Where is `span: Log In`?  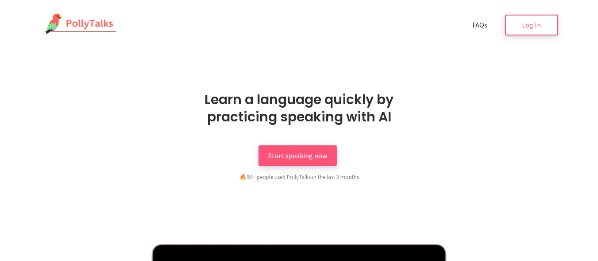
span: Log In is located at coordinates (531, 25).